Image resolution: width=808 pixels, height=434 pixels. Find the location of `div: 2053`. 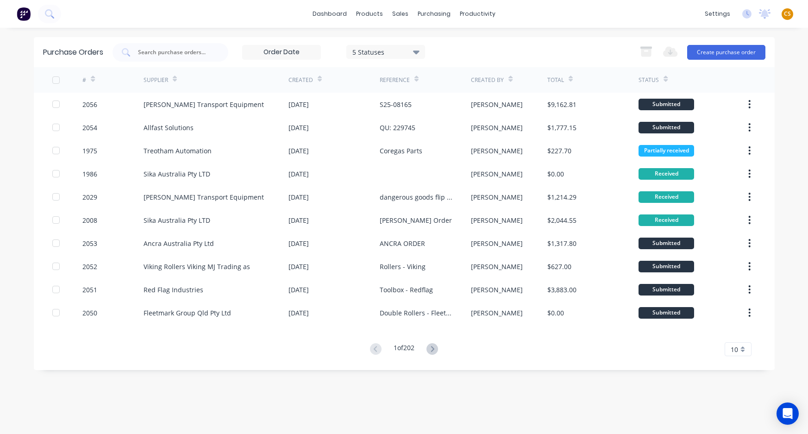

div: 2053 is located at coordinates (90, 243).